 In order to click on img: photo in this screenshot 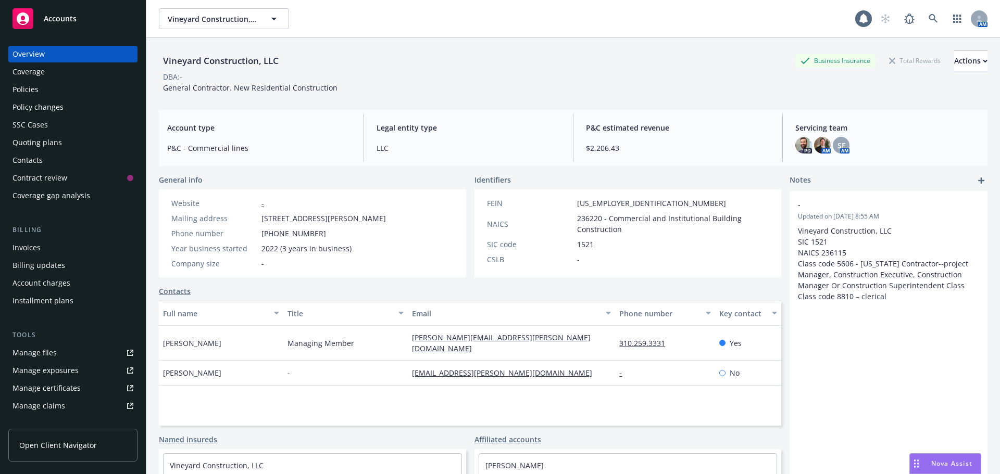, I will do `click(803, 145)`.